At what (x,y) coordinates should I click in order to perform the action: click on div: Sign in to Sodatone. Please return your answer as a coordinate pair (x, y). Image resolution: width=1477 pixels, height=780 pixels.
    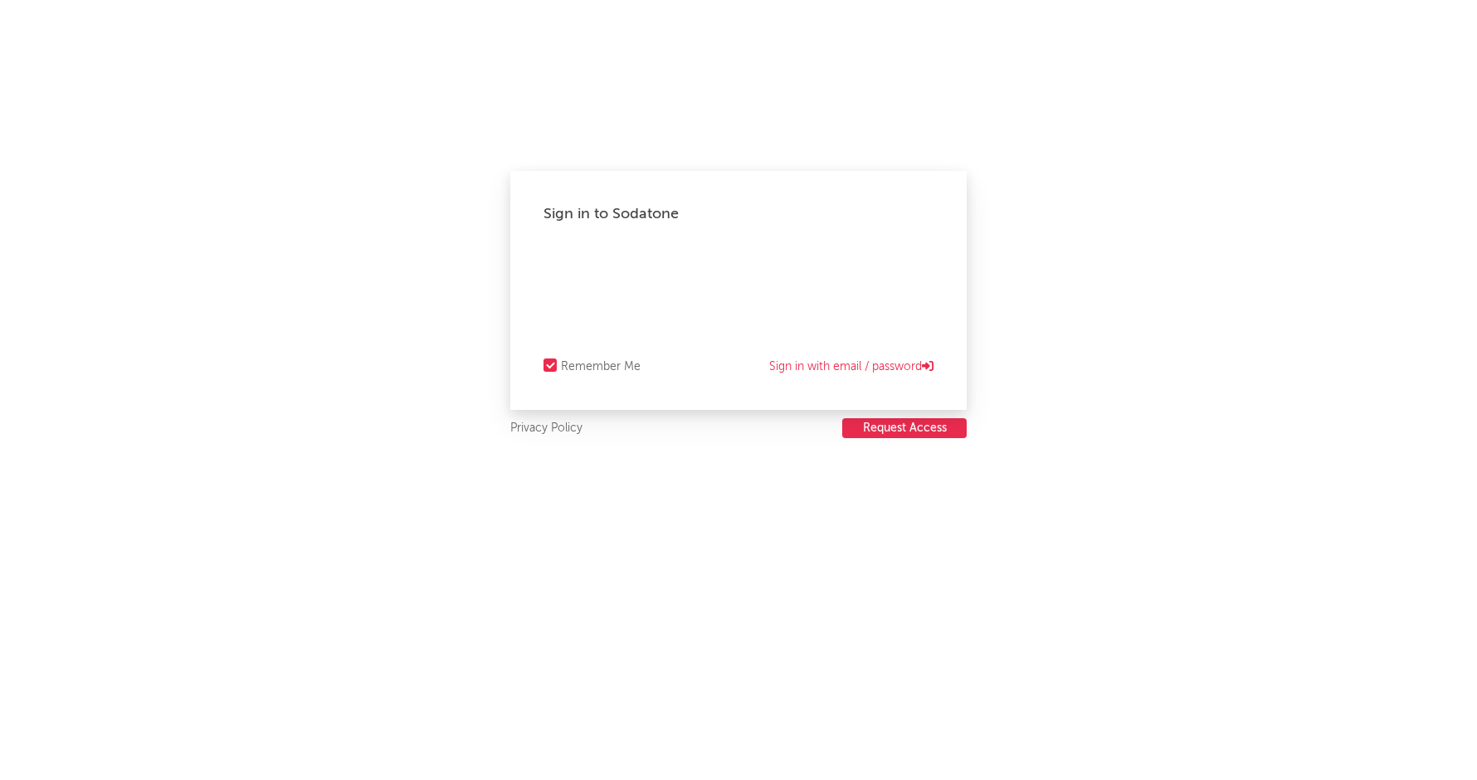
    Looking at the image, I should click on (739, 214).